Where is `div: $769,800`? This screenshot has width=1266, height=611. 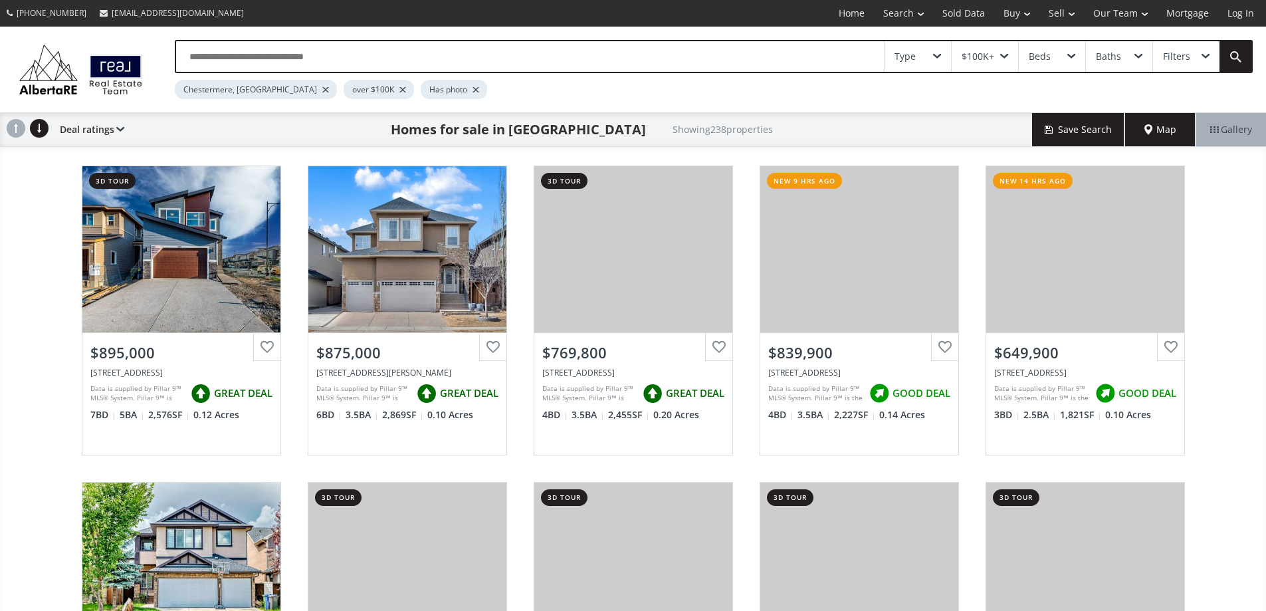 div: $769,800 is located at coordinates (633, 352).